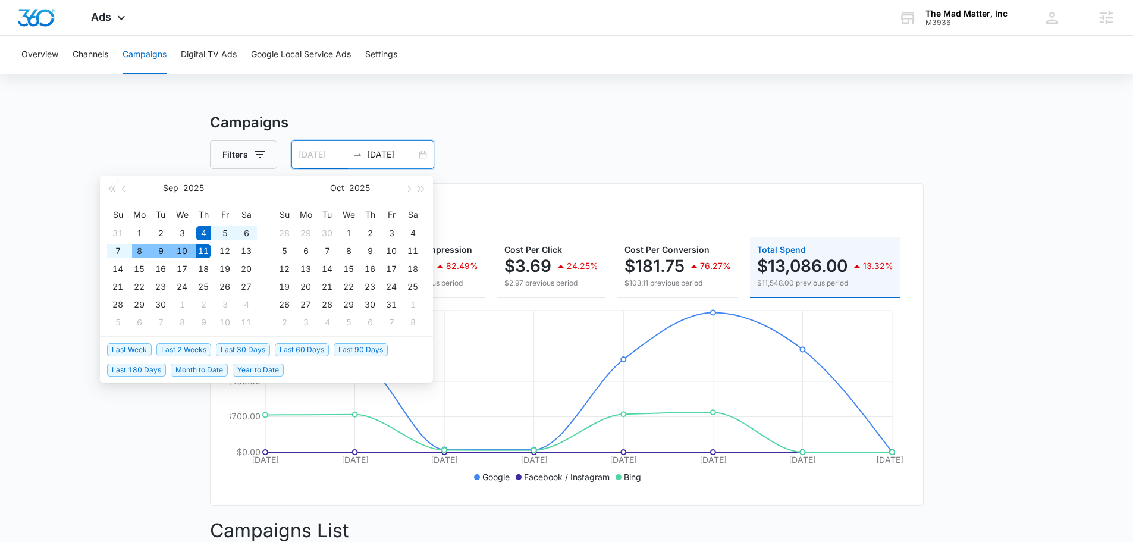 The width and height of the screenshot is (1133, 542). I want to click on td: 2025-10-17, so click(392, 269).